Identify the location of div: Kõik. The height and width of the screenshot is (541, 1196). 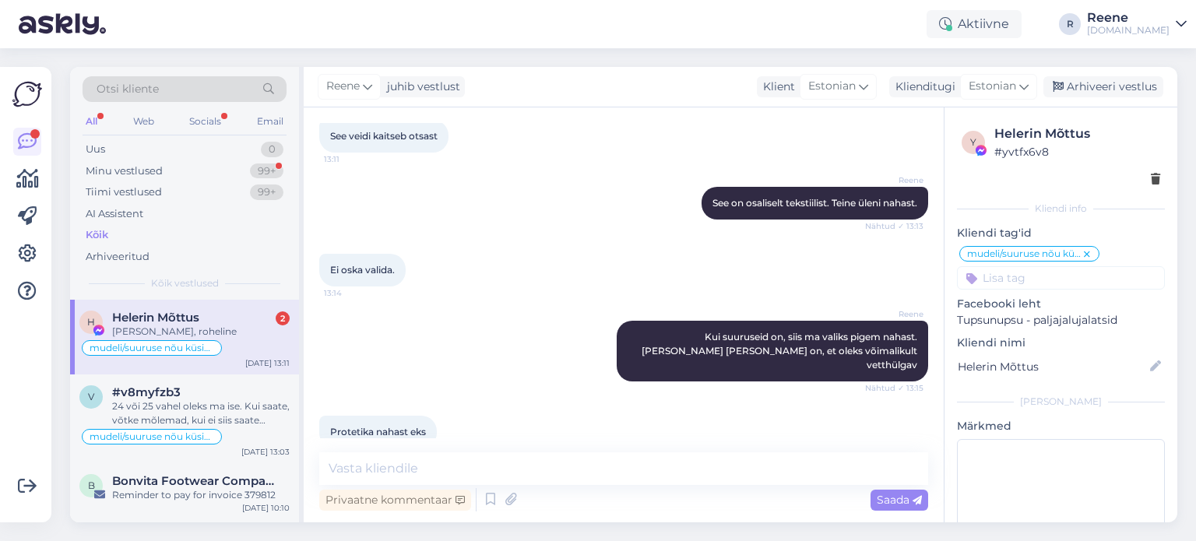
(97, 235).